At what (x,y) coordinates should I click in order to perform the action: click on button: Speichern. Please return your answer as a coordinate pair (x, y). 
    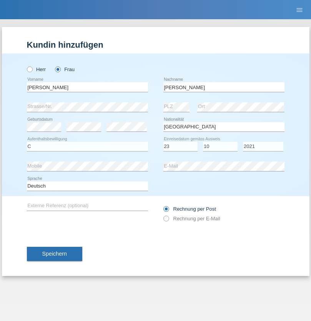
    Looking at the image, I should click on (55, 254).